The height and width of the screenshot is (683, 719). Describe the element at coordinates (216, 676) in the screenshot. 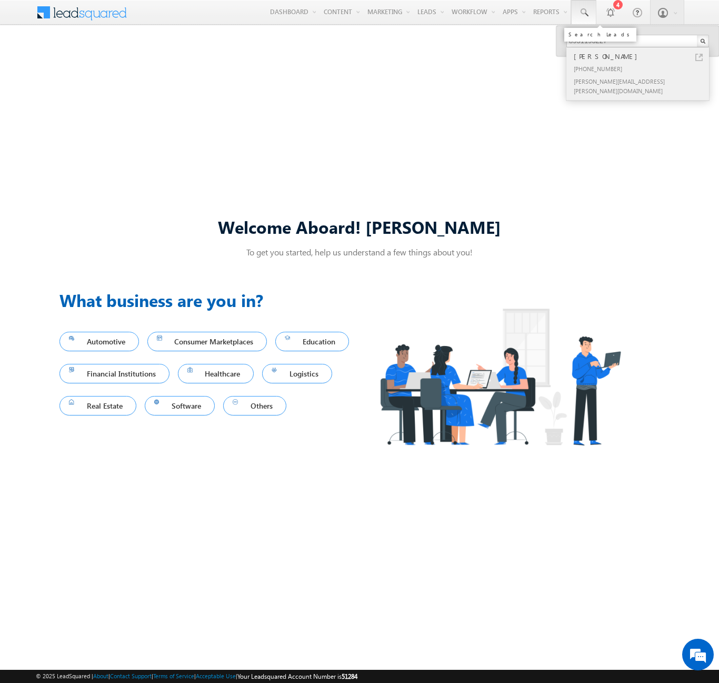

I see `a: Acceptable Use` at that location.